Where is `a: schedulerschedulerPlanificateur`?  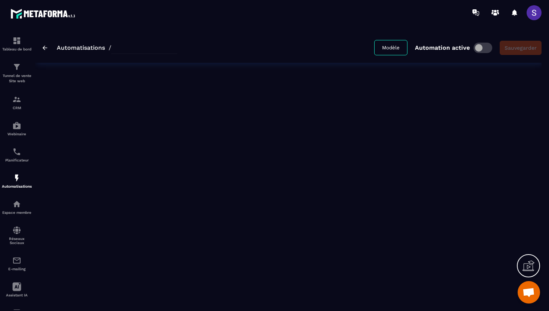 a: schedulerschedulerPlanificateur is located at coordinates (17, 155).